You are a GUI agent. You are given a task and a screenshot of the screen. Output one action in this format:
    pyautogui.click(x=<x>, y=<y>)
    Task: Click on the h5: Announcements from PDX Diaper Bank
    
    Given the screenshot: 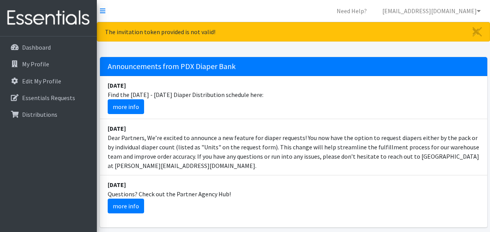 What is the action you would take?
    pyautogui.click(x=294, y=66)
    